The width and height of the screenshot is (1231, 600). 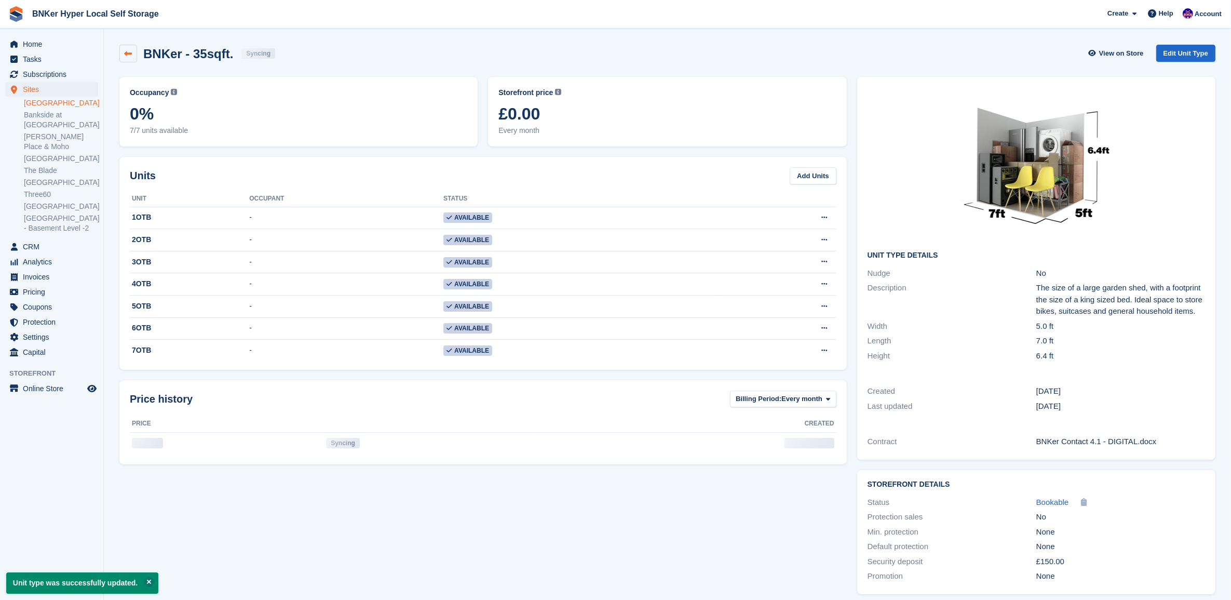 What do you see at coordinates (1122, 53) in the screenshot?
I see `span: View on Store` at bounding box center [1122, 53].